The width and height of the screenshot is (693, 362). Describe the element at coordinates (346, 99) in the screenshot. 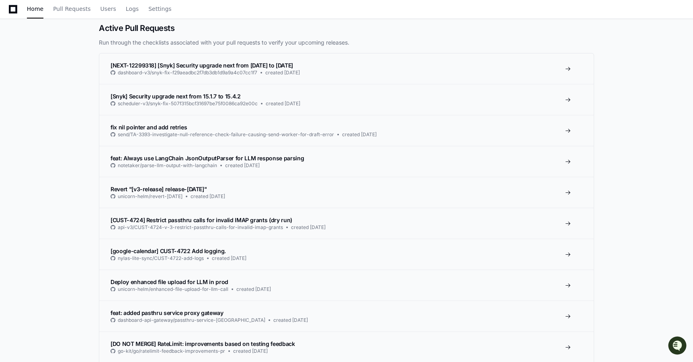

I see `a: [Snyk] Security upgrade next from 15.1.7 to 15.4.2scheduler-v3/snyk-fix-507f315bcf31697be75f0086c...` at that location.